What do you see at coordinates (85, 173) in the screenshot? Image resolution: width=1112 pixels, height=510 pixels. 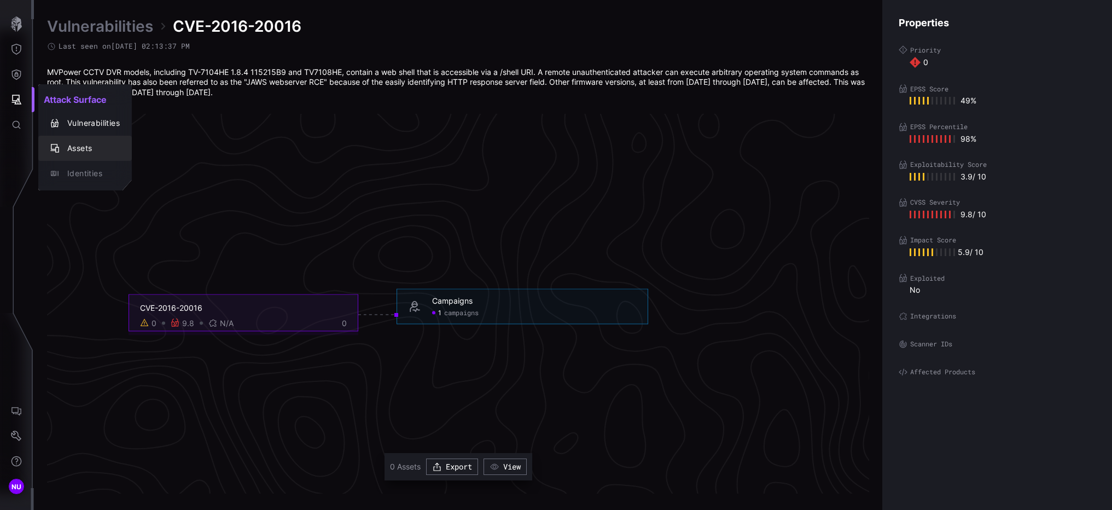 I see `a: Identities` at bounding box center [85, 173].